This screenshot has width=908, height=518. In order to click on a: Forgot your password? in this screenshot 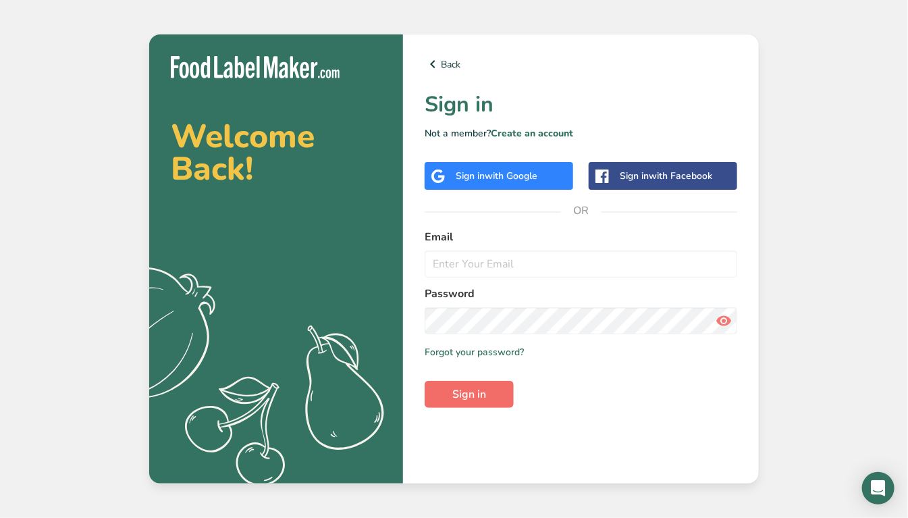, I will do `click(474, 352)`.